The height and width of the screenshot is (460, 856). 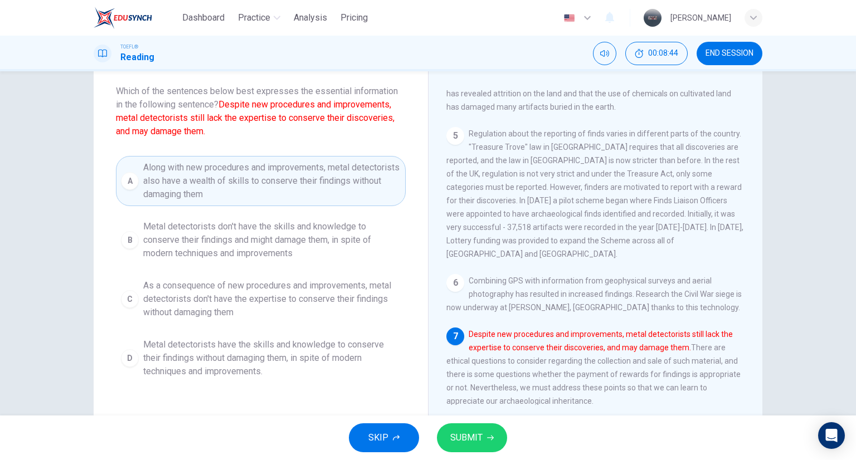 What do you see at coordinates (130, 181) in the screenshot?
I see `div: A` at bounding box center [130, 181].